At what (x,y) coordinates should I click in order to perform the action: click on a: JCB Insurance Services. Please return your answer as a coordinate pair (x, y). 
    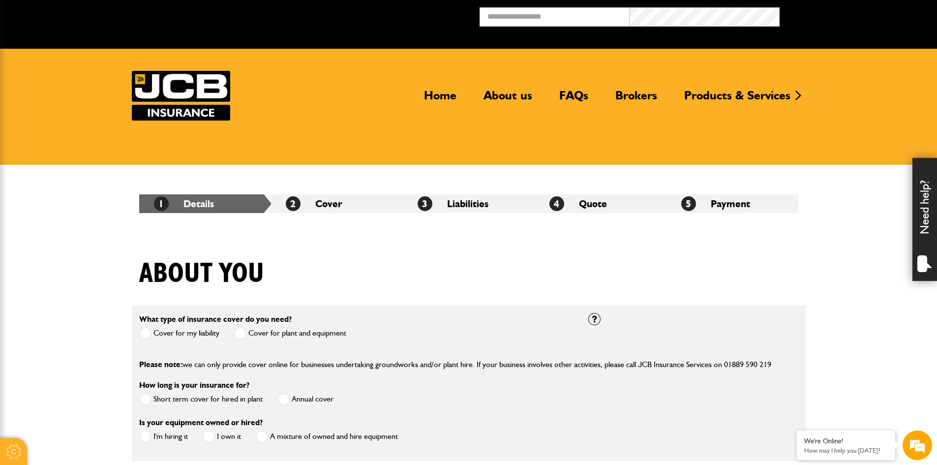
    Looking at the image, I should click on (181, 95).